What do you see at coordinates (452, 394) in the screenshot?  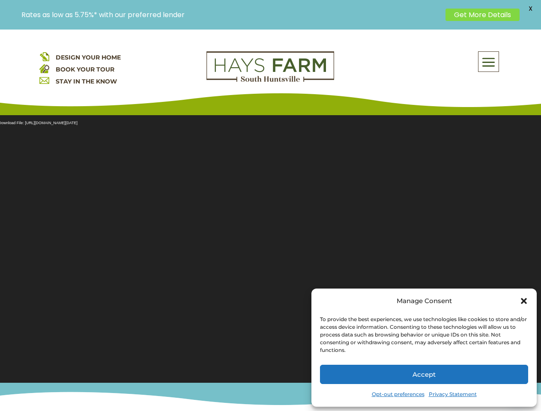 I see `a: Privacy Statement` at bounding box center [452, 394].